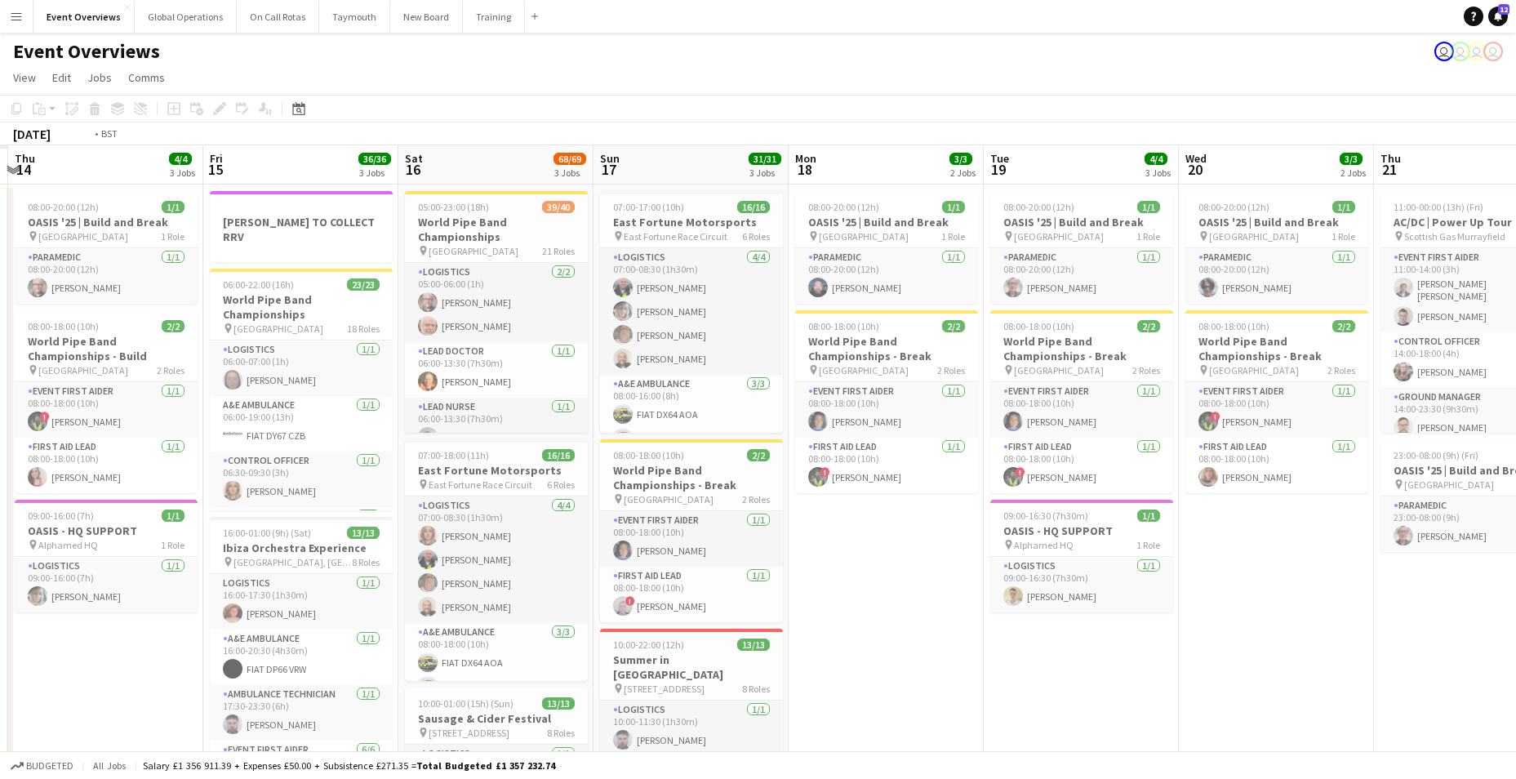 The width and height of the screenshot is (1516, 779). Describe the element at coordinates (87, 51) in the screenshot. I see `h1: Event Overviews` at that location.